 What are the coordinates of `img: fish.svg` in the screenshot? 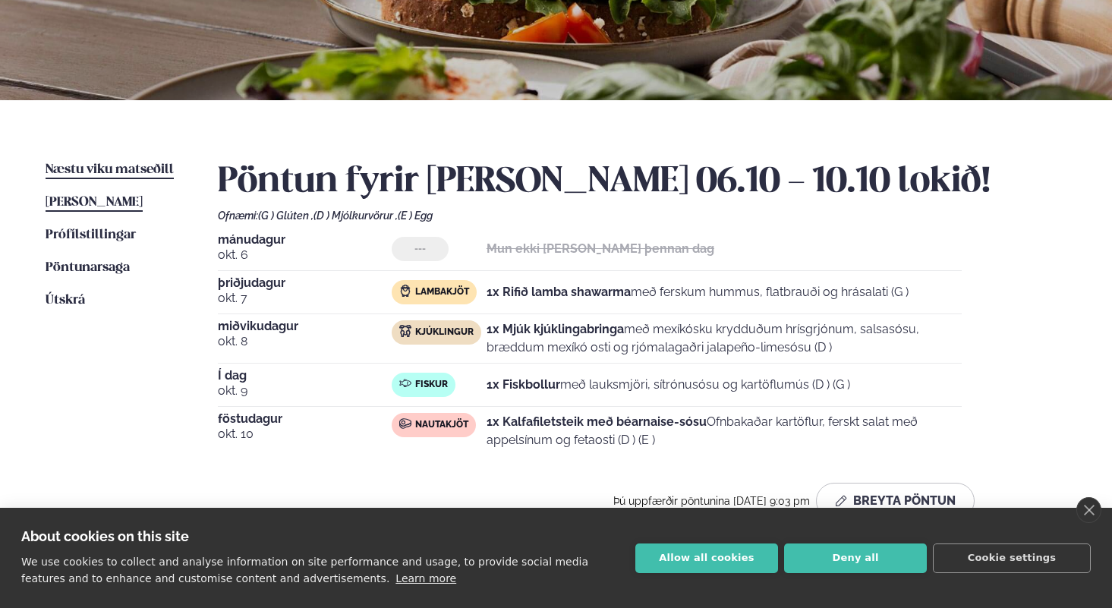 It's located at (405, 383).